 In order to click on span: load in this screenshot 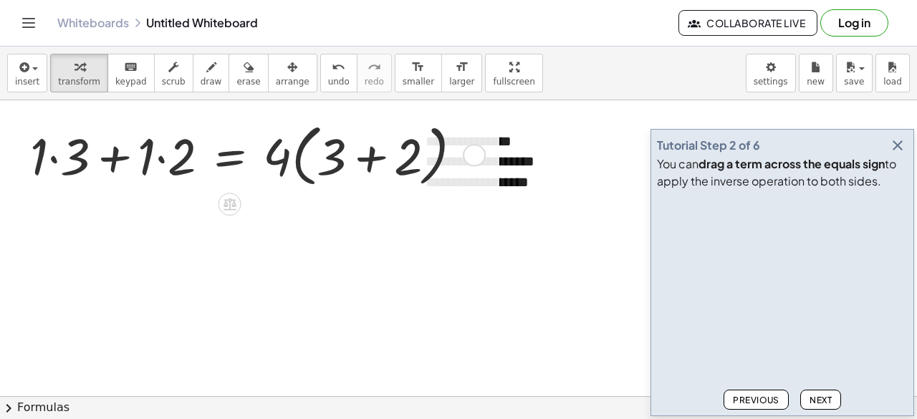, I will do `click(892, 82)`.